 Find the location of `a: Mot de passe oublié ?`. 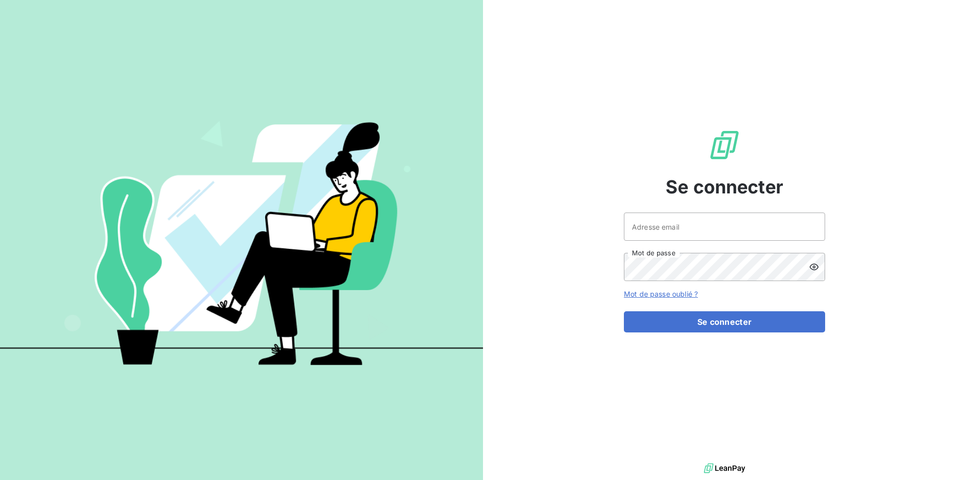

a: Mot de passe oublié ? is located at coordinates (661, 293).